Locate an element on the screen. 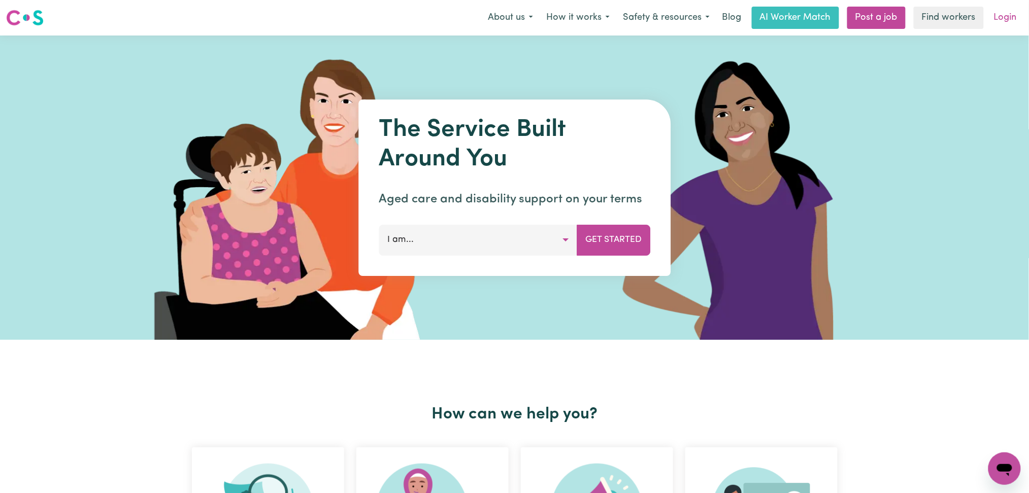  a: Post a job is located at coordinates (876, 18).